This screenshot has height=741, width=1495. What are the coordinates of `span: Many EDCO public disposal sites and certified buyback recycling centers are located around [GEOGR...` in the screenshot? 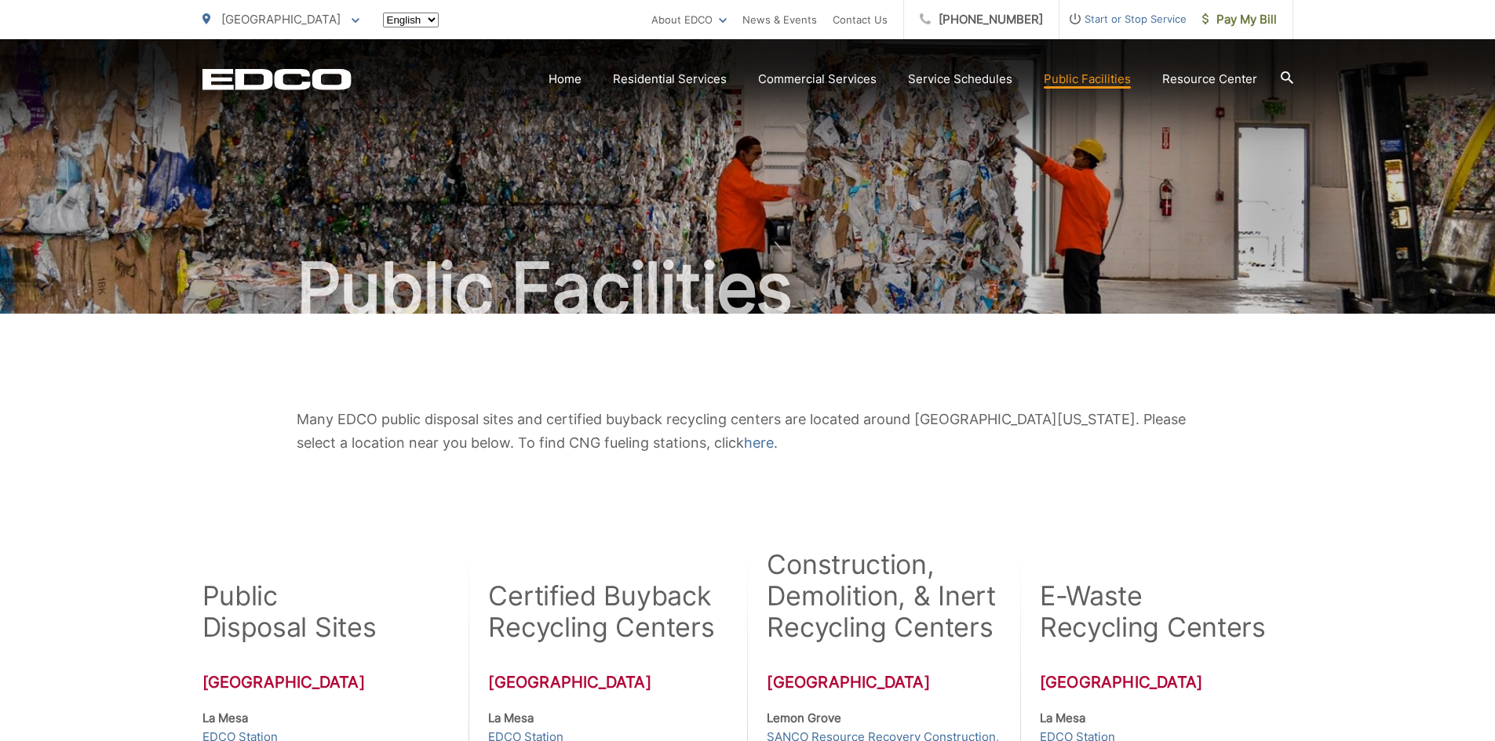 It's located at (741, 431).